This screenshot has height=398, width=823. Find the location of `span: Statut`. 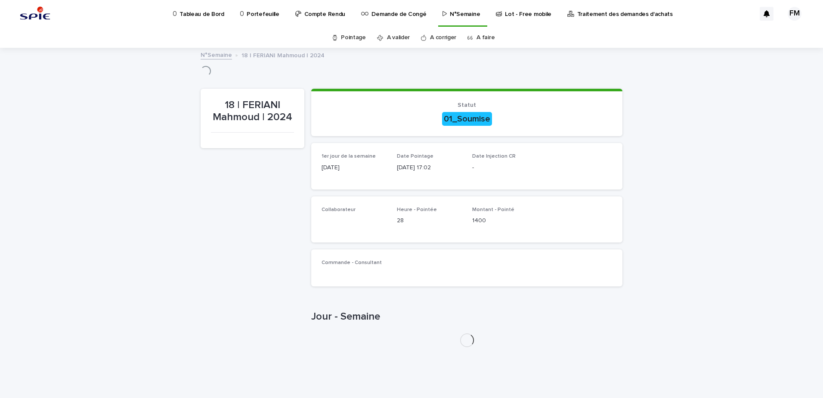

span: Statut is located at coordinates (467, 105).